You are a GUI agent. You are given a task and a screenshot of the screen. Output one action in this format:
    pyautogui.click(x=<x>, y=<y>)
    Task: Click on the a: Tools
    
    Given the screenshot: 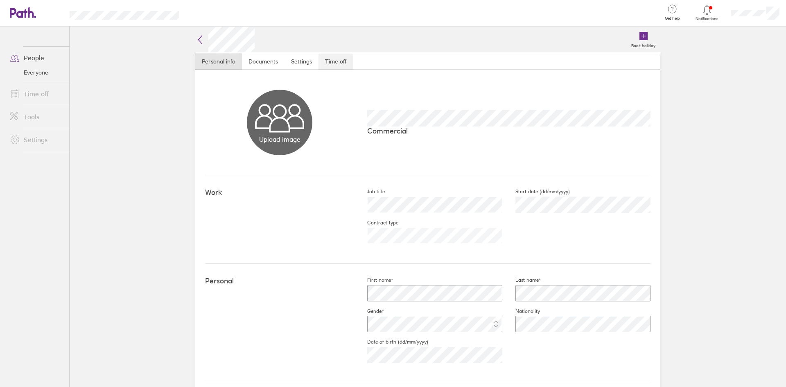 What is the action you would take?
    pyautogui.click(x=36, y=117)
    